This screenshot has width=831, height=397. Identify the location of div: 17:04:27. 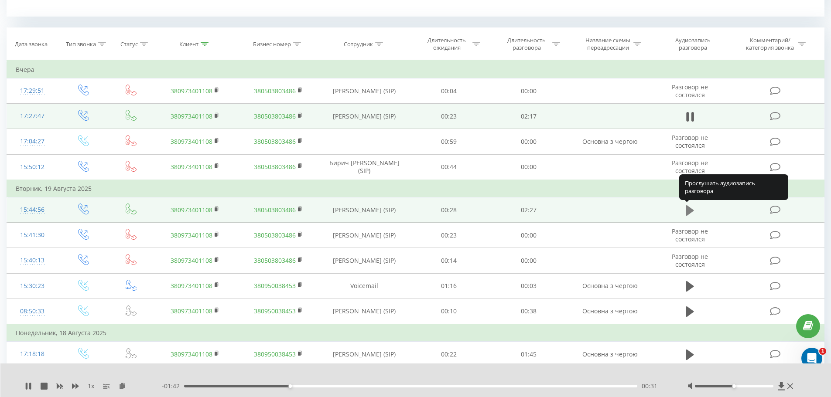
(32, 141).